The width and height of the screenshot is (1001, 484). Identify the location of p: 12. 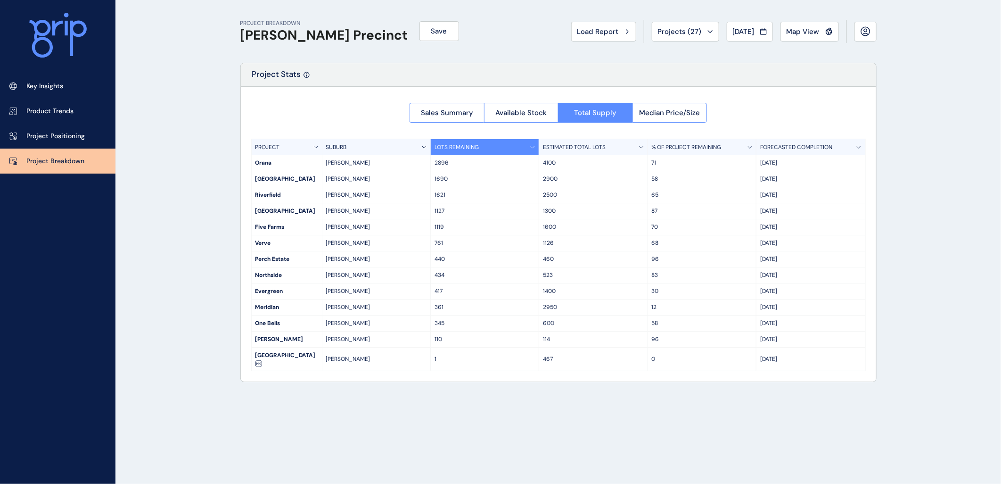
(702, 307).